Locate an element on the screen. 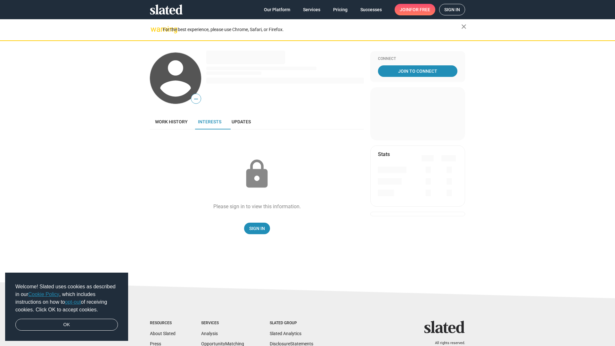 The image size is (615, 346). a: Updates is located at coordinates (241, 122).